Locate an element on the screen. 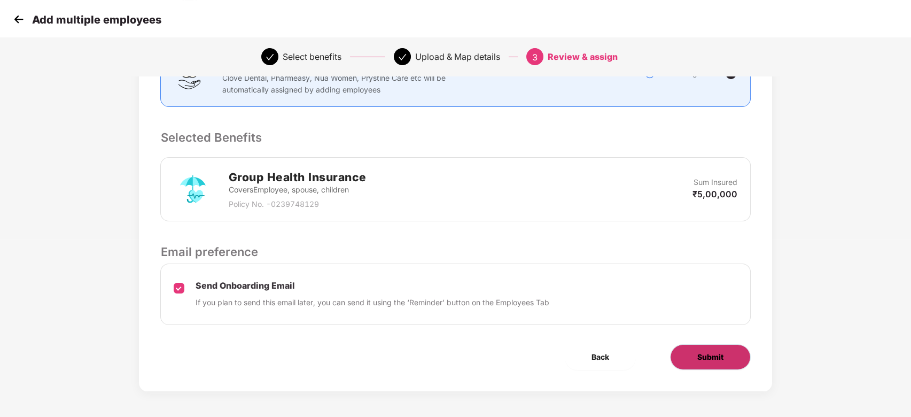  p: Send Onboarding Email is located at coordinates (372, 285).